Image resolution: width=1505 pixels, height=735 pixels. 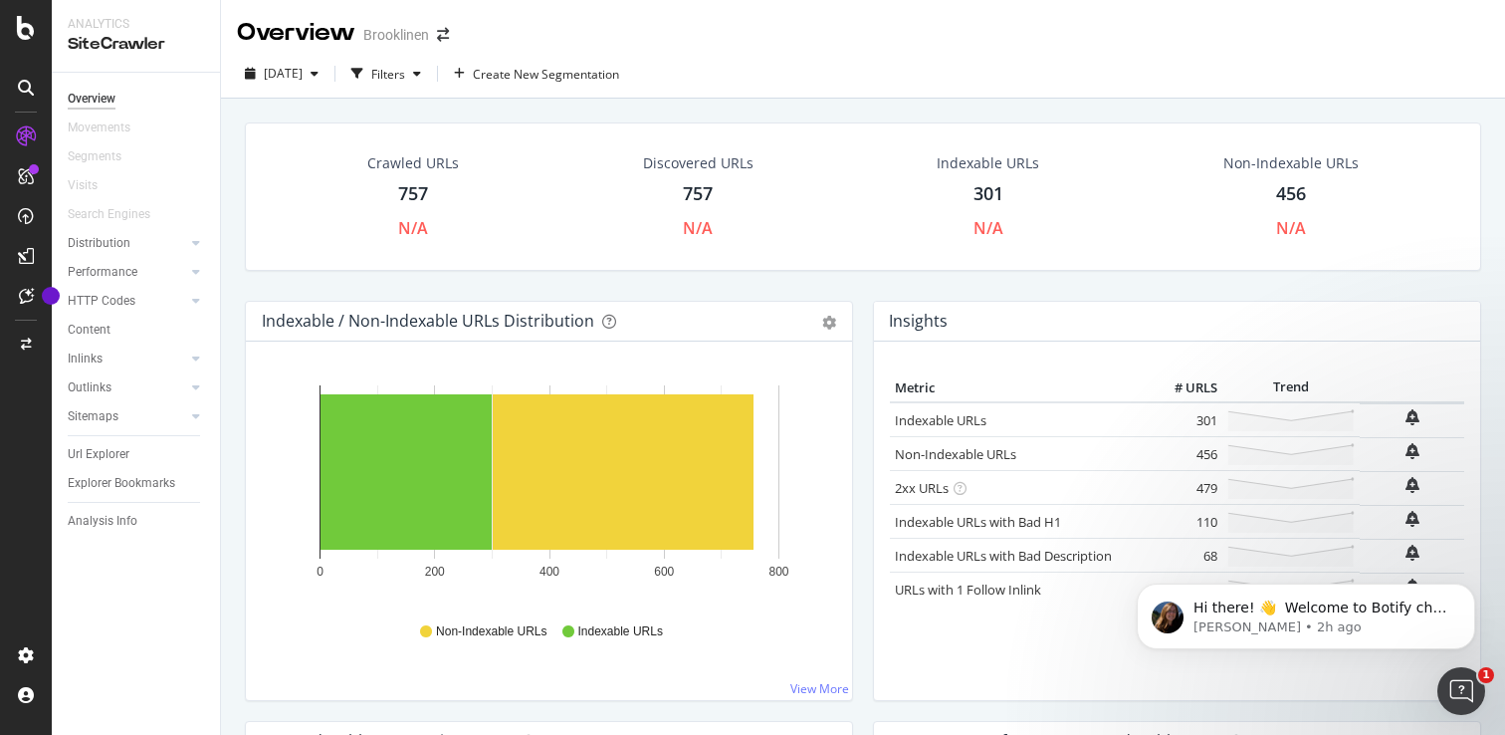 I want to click on div: SiteCrawler, so click(x=135, y=44).